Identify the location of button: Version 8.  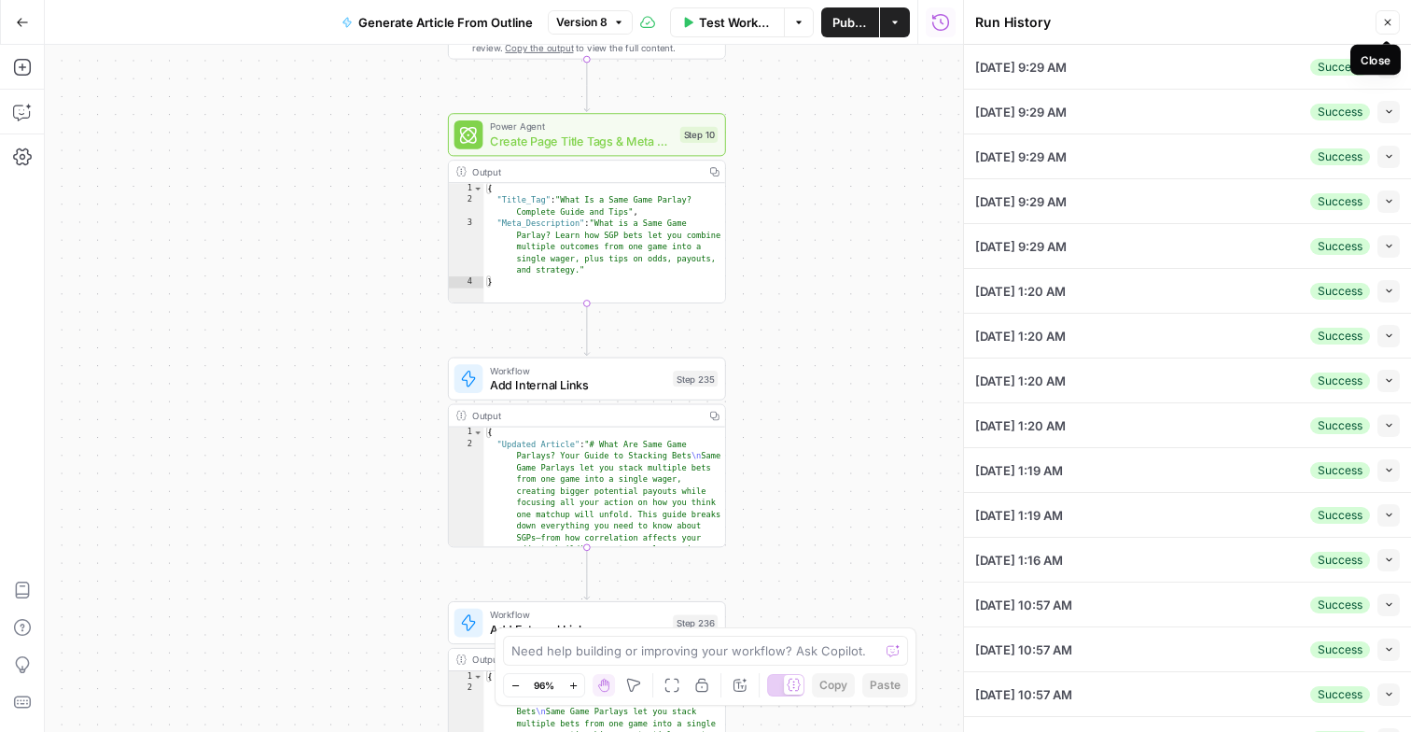
(590, 22).